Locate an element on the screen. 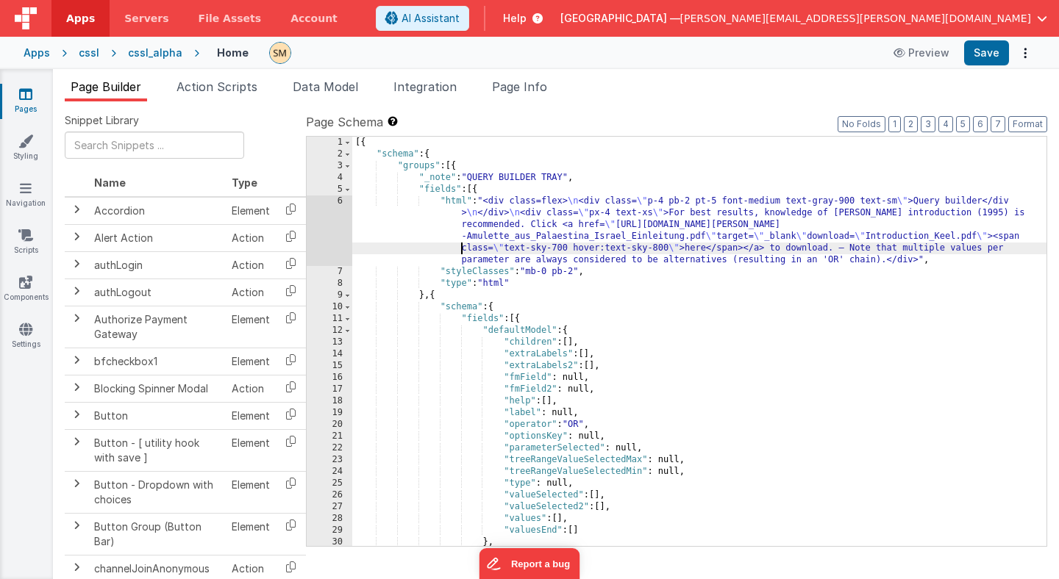  button: Format is located at coordinates (1027, 124).